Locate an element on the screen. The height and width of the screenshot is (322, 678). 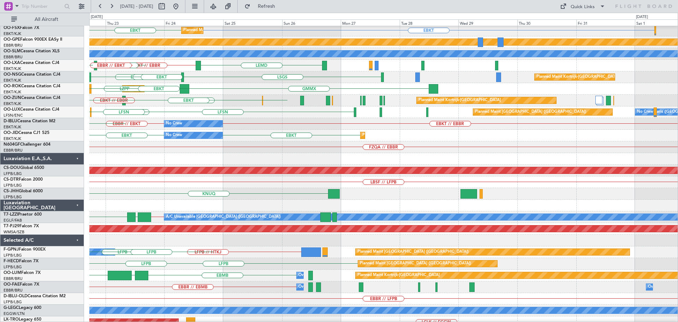
a: OO-SLMCessna Citation XLS is located at coordinates (31, 51).